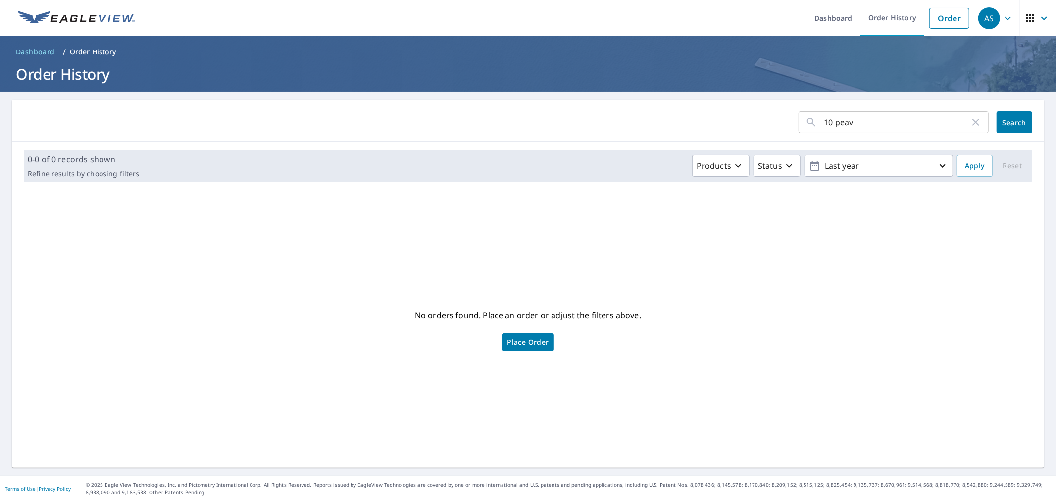 Image resolution: width=1056 pixels, height=501 pixels. Describe the element at coordinates (528, 342) in the screenshot. I see `a: Place Order` at that location.